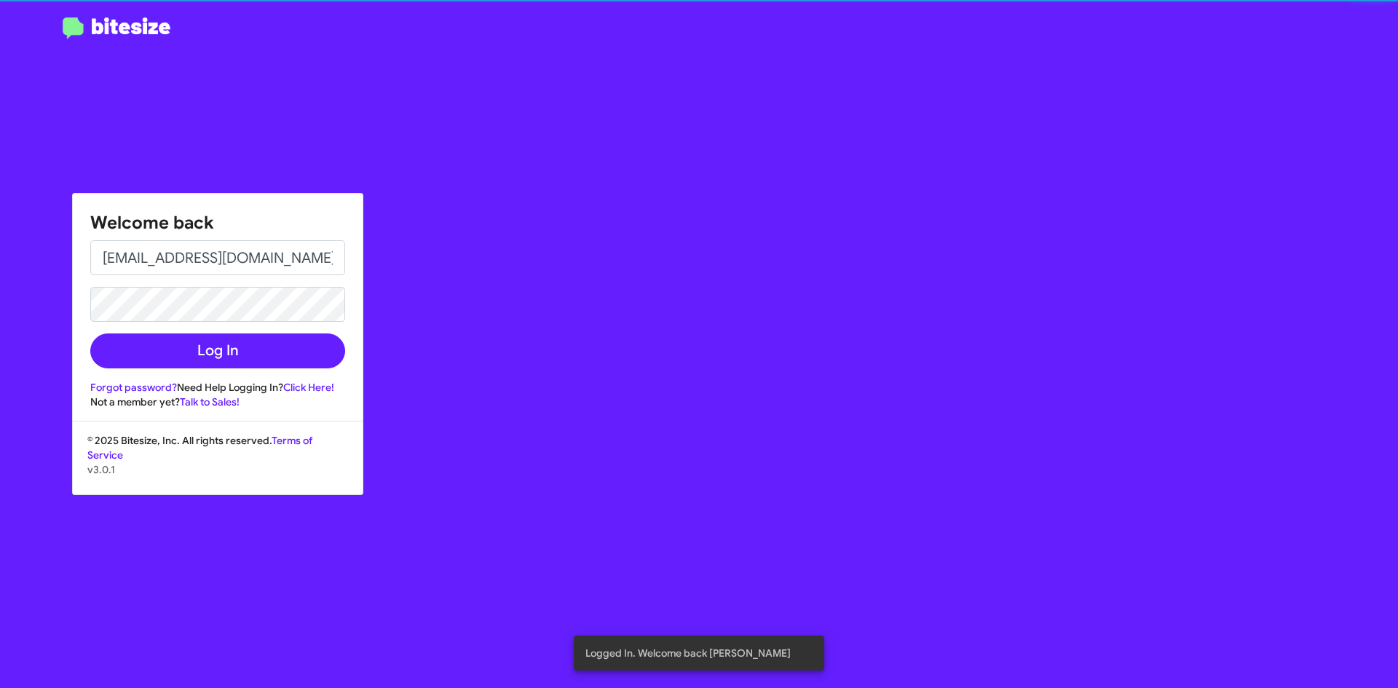 This screenshot has height=688, width=1398. What do you see at coordinates (133, 387) in the screenshot?
I see `a: Forgot password?` at bounding box center [133, 387].